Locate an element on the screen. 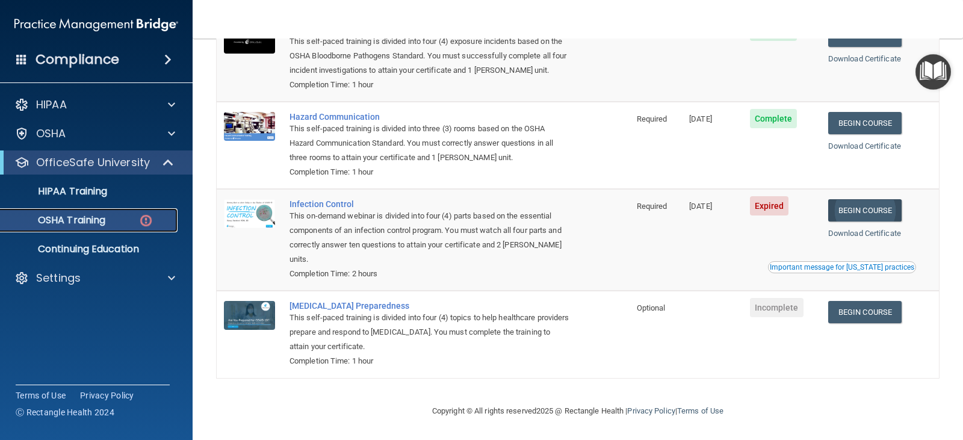  span: Expired is located at coordinates (769, 206).